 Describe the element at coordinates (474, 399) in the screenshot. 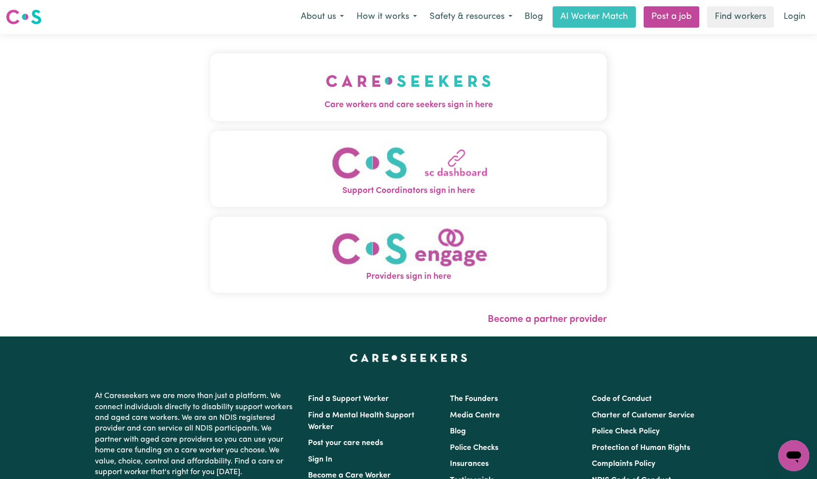

I see `a: The Founders` at that location.